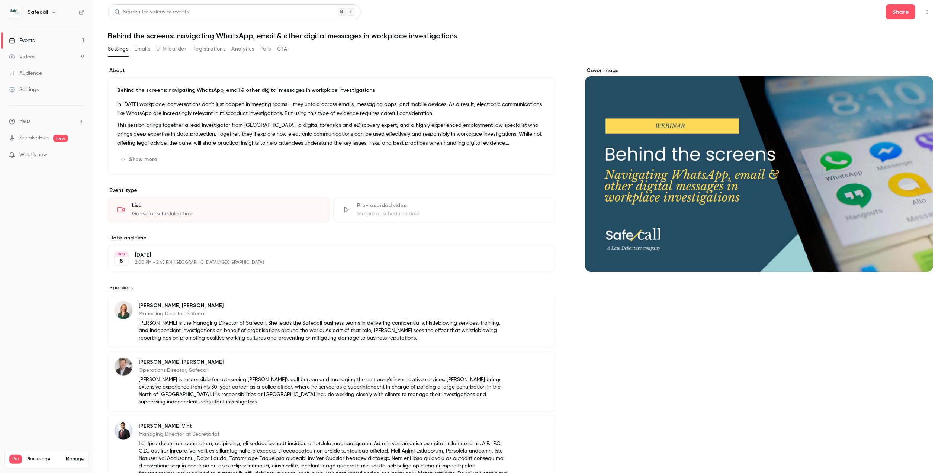  What do you see at coordinates (122, 254) in the screenshot?
I see `div: OCT` at bounding box center [122, 254].